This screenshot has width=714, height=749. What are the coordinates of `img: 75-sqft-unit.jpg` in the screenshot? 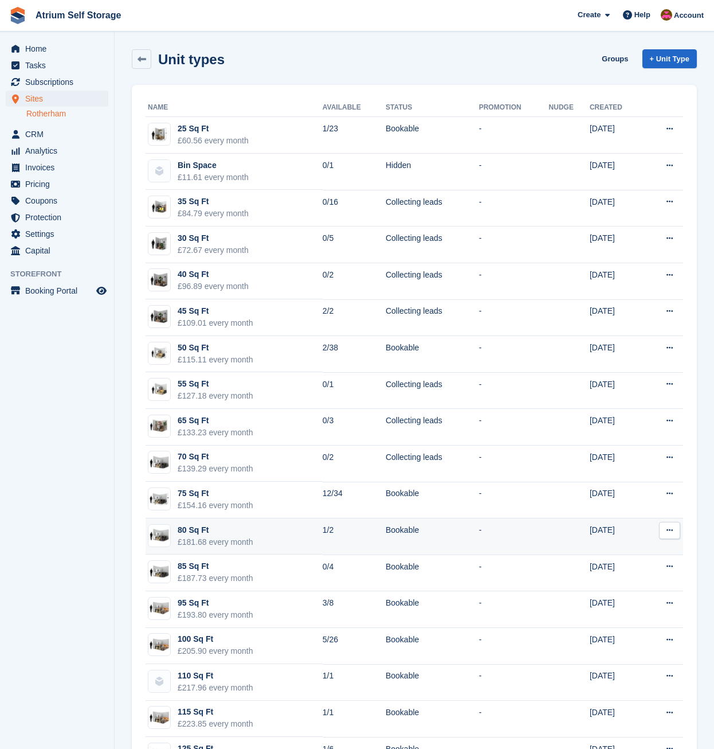 It's located at (159, 572).